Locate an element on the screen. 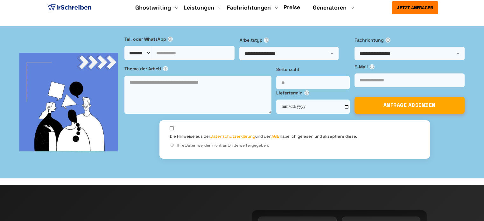 The width and height of the screenshot is (484, 221). label: Fachrichtung is located at coordinates (410, 40).